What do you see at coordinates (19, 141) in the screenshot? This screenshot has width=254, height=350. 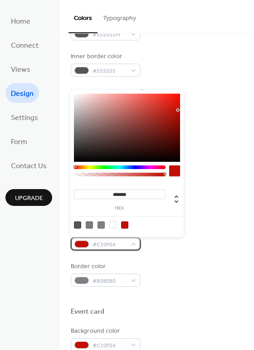 I see `a: Form` at bounding box center [19, 141].